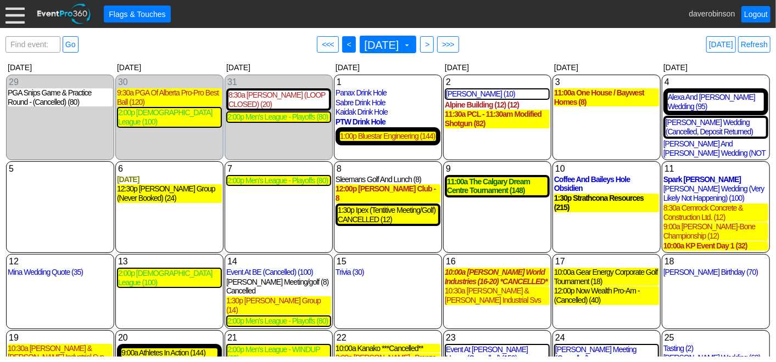 The height and width of the screenshot is (362, 776). I want to click on div: Event At BE (Cancelled) (100), so click(278, 272).